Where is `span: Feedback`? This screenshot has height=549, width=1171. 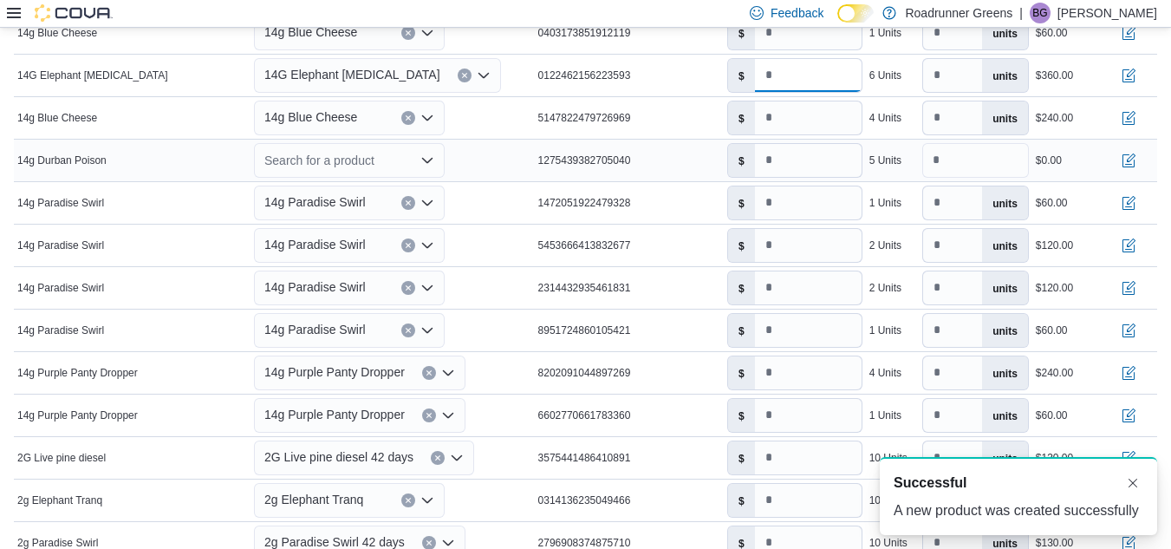
span: Feedback is located at coordinates (797, 13).